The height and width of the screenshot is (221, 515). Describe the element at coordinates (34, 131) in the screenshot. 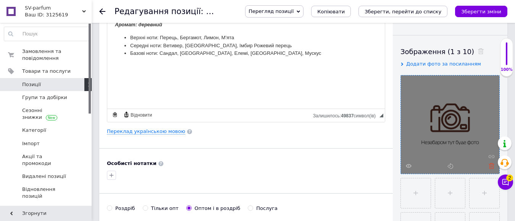

I see `span: Категорії` at that location.